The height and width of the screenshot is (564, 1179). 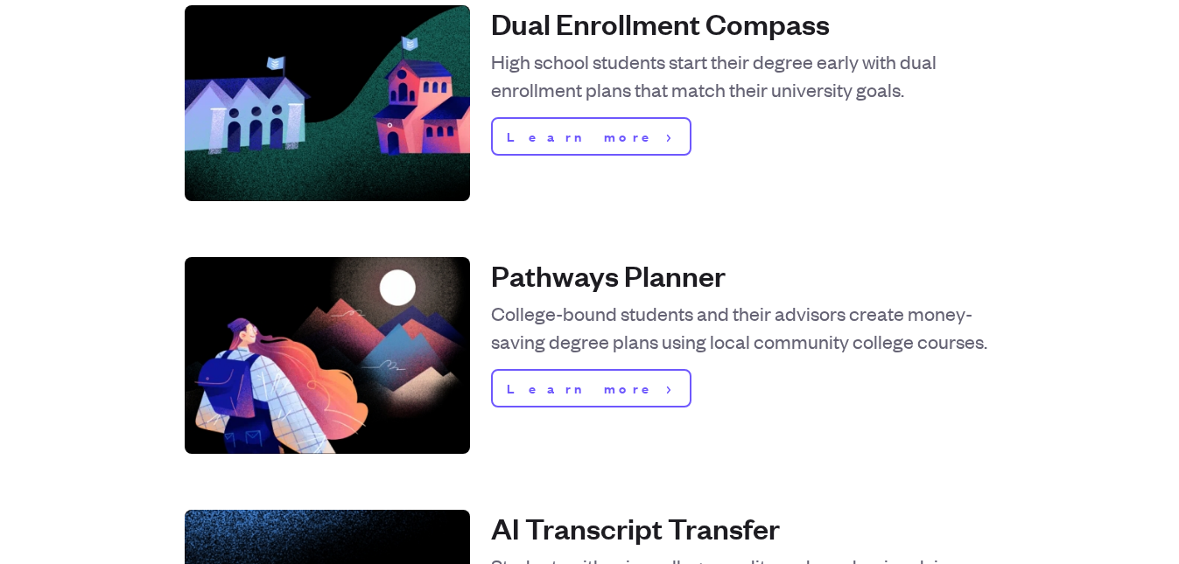 I want to click on h4: Dual Enrollment Compass, so click(x=743, y=23).